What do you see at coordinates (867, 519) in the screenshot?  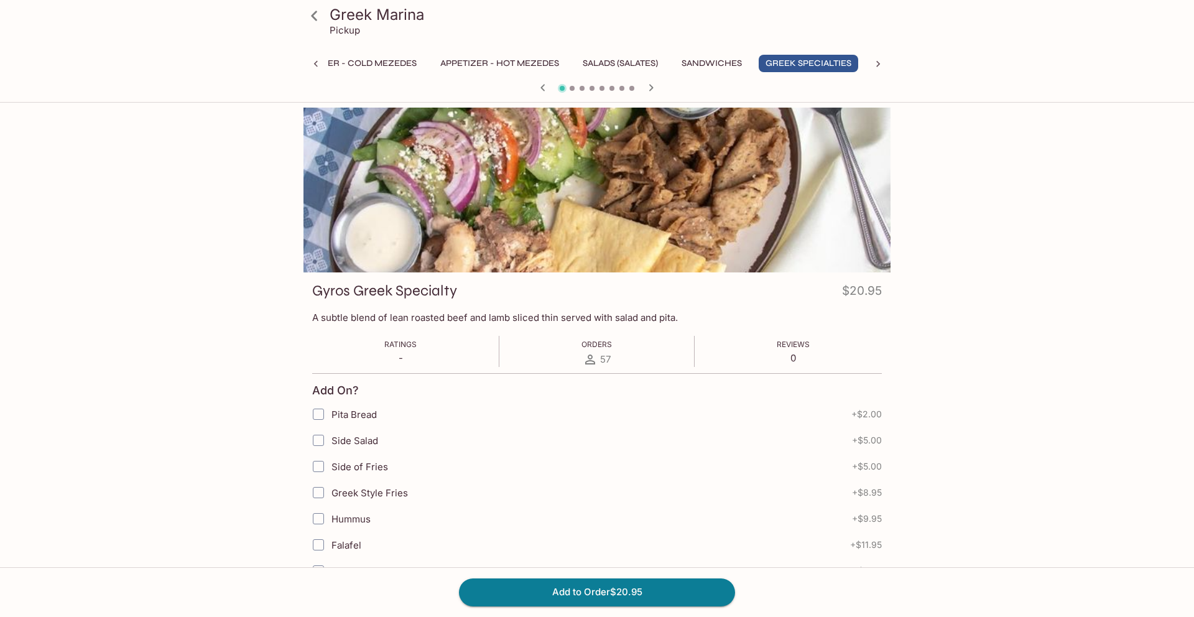 I see `span: + $9.95` at bounding box center [867, 519].